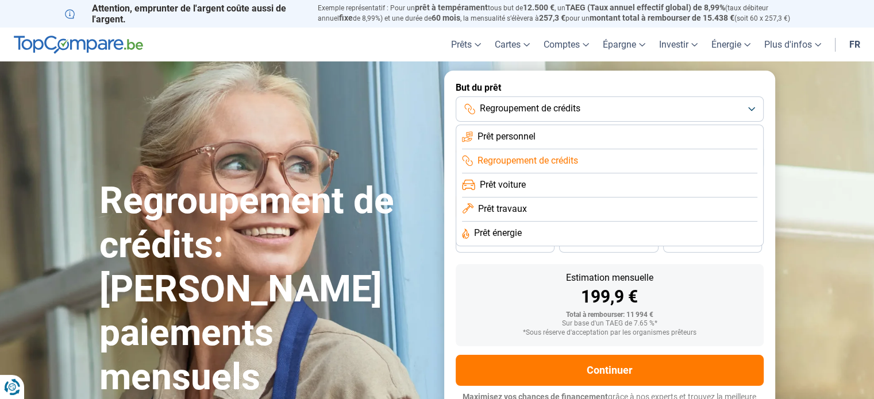  I want to click on span: 24 mois, so click(713, 244).